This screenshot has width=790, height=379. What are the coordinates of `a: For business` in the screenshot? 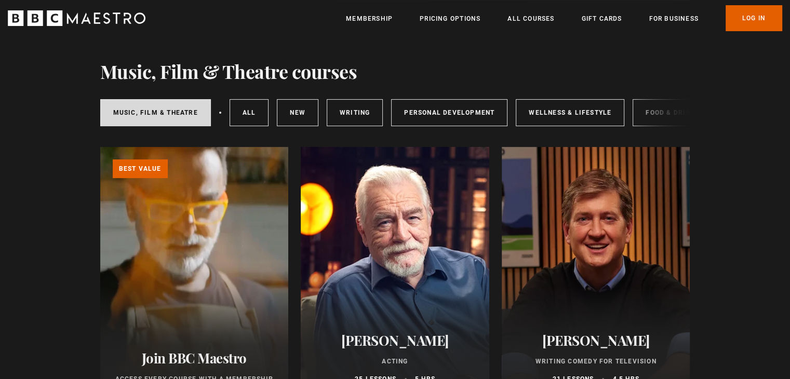 It's located at (673, 19).